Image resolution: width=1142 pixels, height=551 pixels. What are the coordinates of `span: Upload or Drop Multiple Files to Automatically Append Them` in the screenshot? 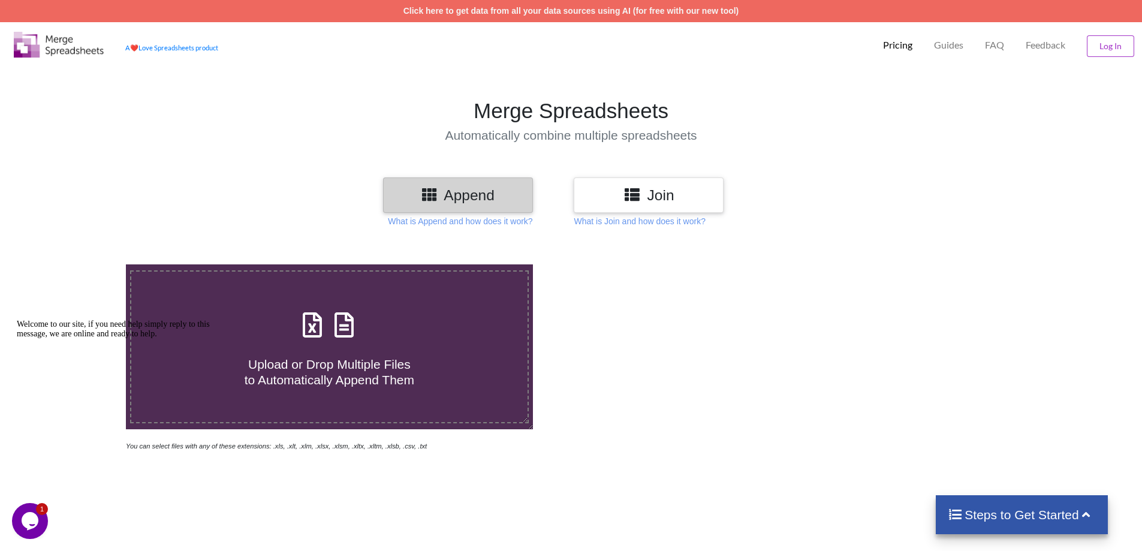 It's located at (329, 372).